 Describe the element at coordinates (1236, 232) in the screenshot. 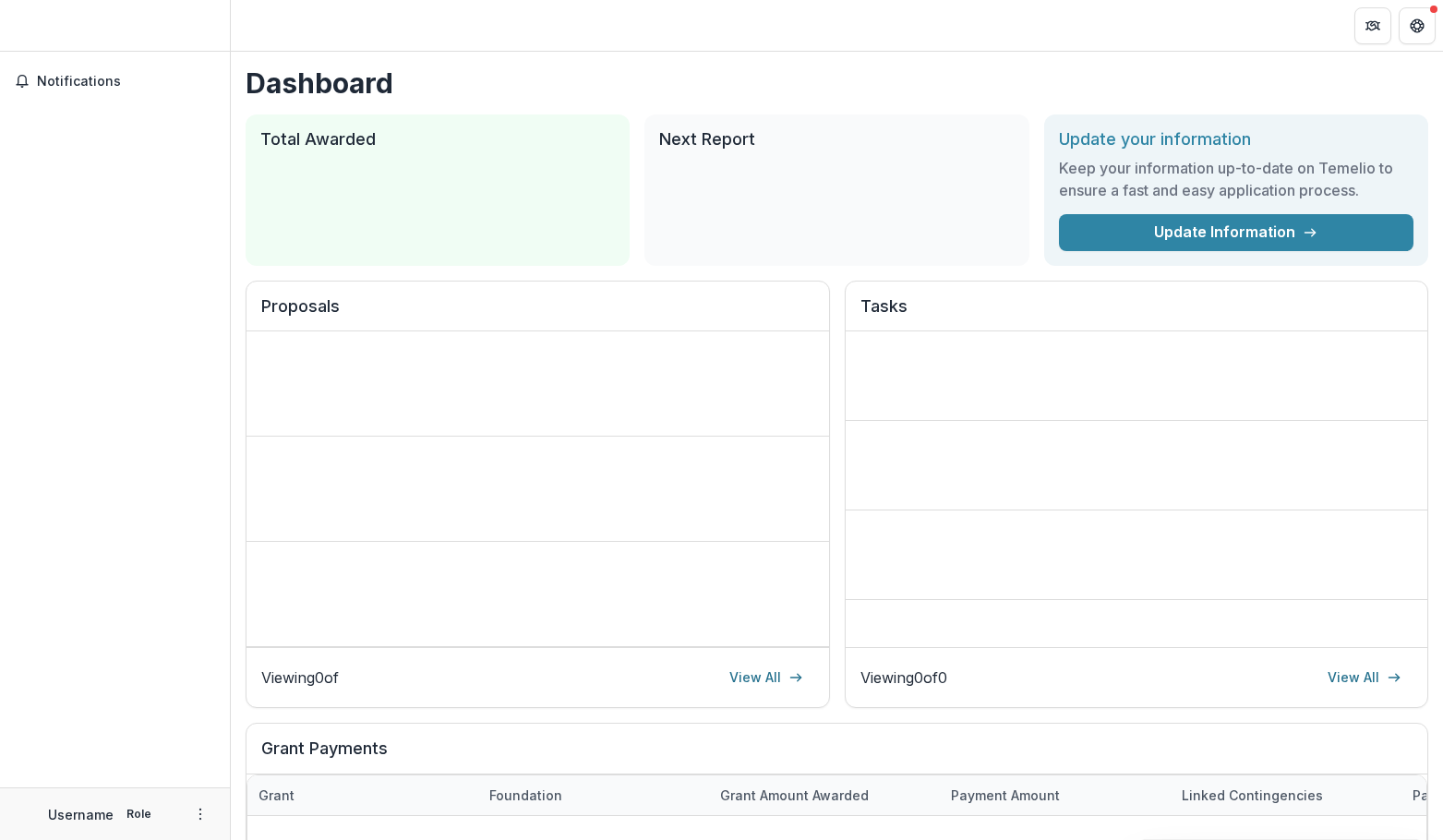

I see `a: Update Information` at that location.